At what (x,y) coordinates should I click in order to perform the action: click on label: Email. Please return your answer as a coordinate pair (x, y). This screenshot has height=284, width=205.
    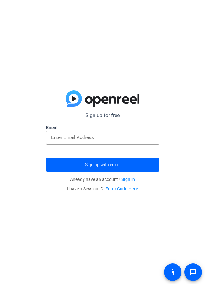
    Looking at the image, I should click on (102, 128).